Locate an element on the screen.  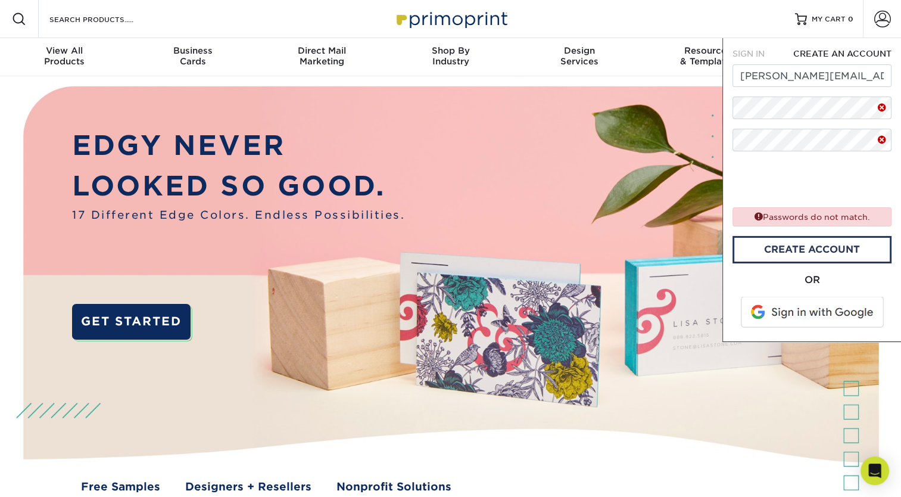
a: Shop ByIndustry is located at coordinates (450, 57).